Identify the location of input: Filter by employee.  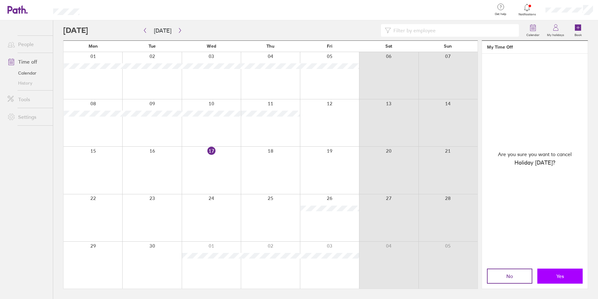
(453, 30).